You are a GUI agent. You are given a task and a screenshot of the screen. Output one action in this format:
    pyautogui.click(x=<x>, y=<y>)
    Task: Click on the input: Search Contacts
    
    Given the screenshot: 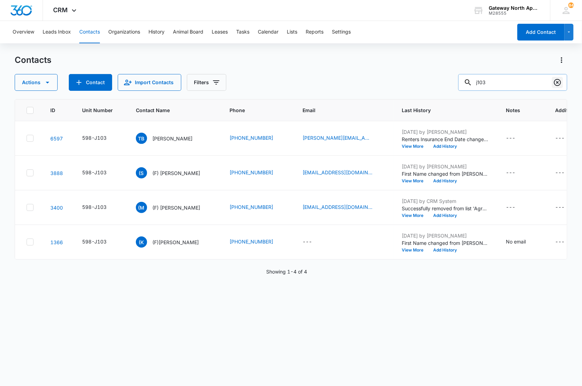 What is the action you would take?
    pyautogui.click(x=513, y=82)
    